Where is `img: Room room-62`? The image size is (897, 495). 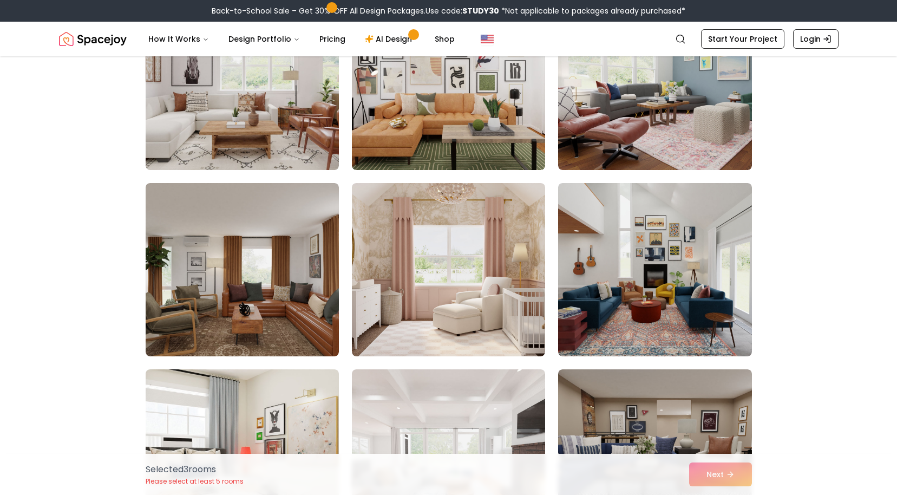 img: Room room-62 is located at coordinates (448, 270).